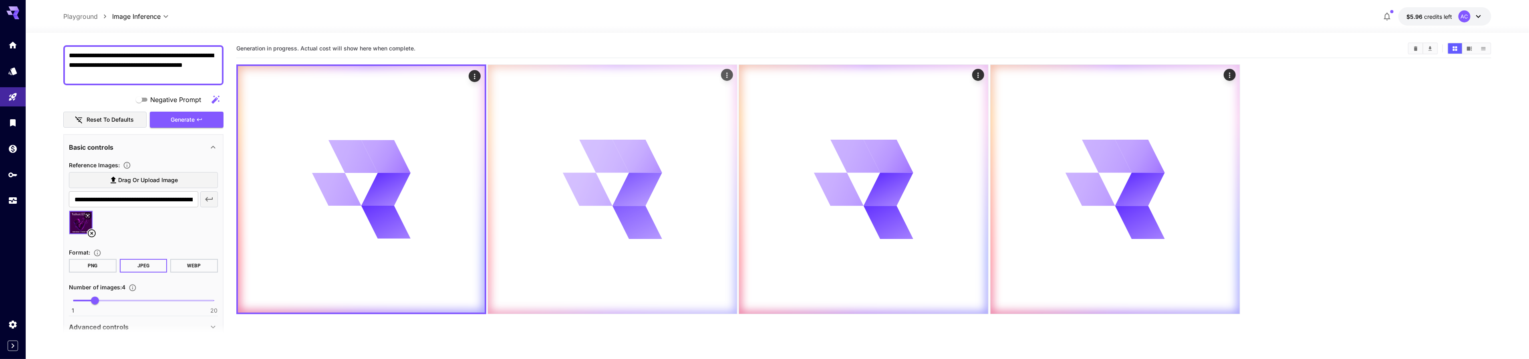  I want to click on button: Clear All, so click(1416, 48).